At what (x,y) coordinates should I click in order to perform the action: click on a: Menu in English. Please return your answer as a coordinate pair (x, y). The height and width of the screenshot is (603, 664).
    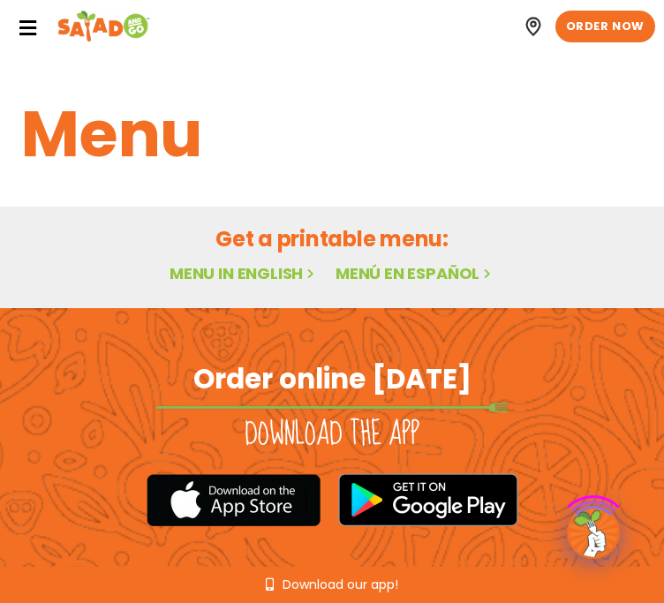
    Looking at the image, I should click on (244, 273).